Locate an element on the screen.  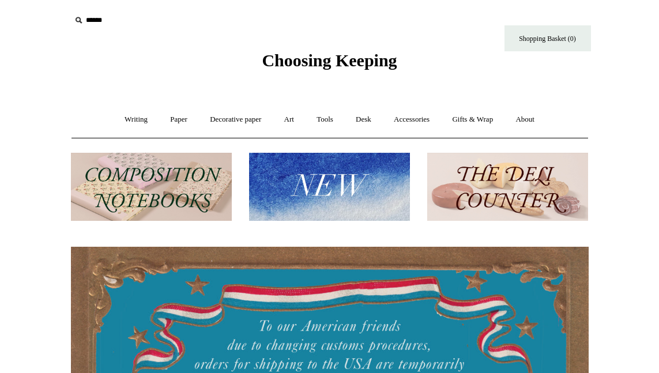
img: 202302 Composition ledgers.jpg__PID:69722ee6-fa44-49dd-a067-31375e5d54ec is located at coordinates (151, 187).